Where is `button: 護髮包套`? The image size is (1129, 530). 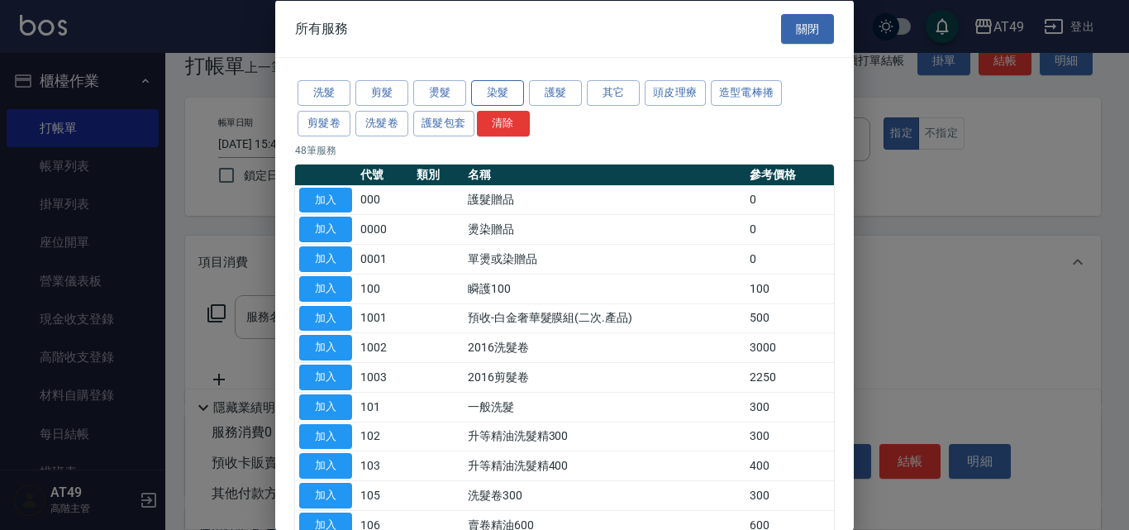 button: 護髮包套 is located at coordinates (444, 122).